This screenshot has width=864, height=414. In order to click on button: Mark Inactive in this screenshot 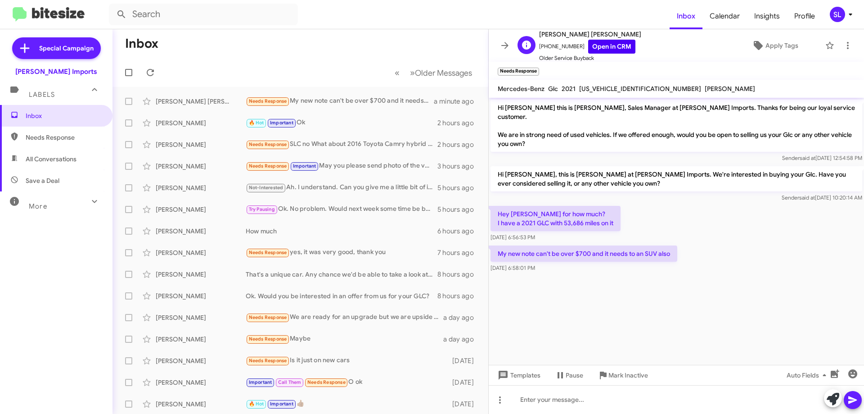, I will do `click(623, 375)`.